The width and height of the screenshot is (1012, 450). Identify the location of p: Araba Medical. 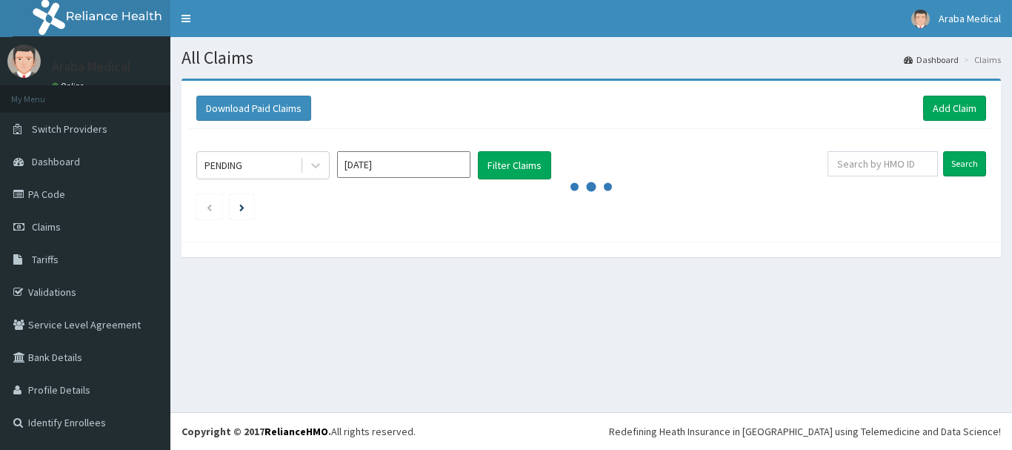
(91, 67).